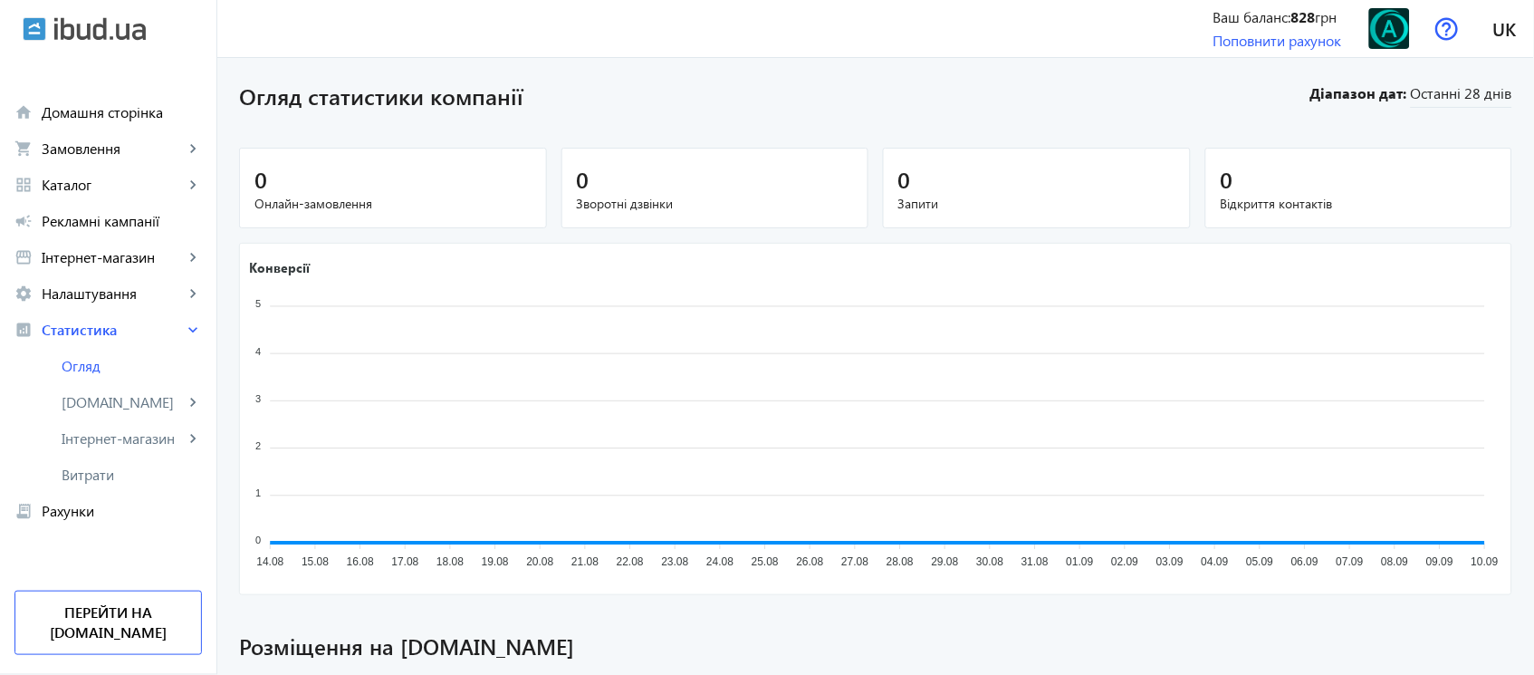 The image size is (1534, 675). Describe the element at coordinates (675, 561) in the screenshot. I see `tspan: 23.08` at that location.